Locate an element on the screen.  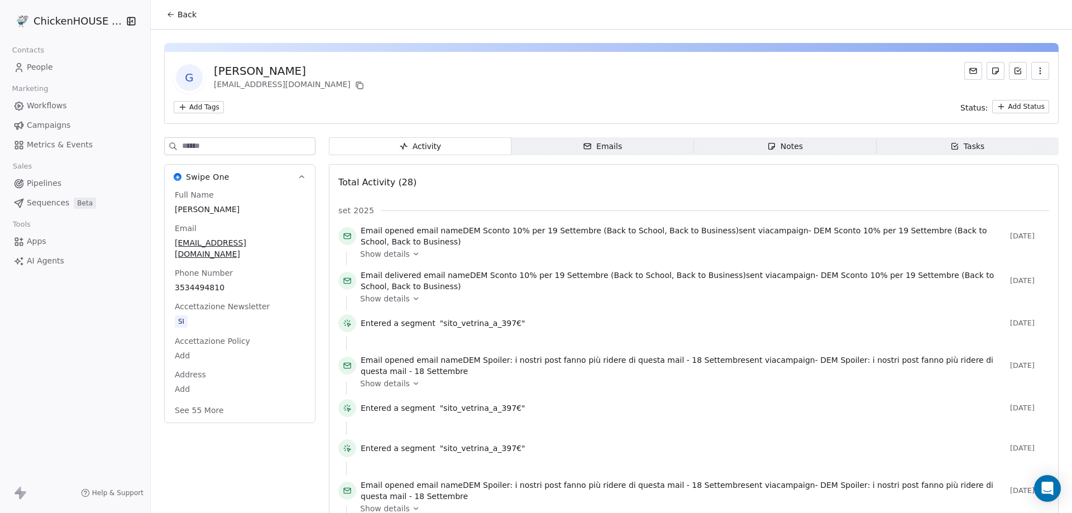
span: Sales is located at coordinates (22, 166).